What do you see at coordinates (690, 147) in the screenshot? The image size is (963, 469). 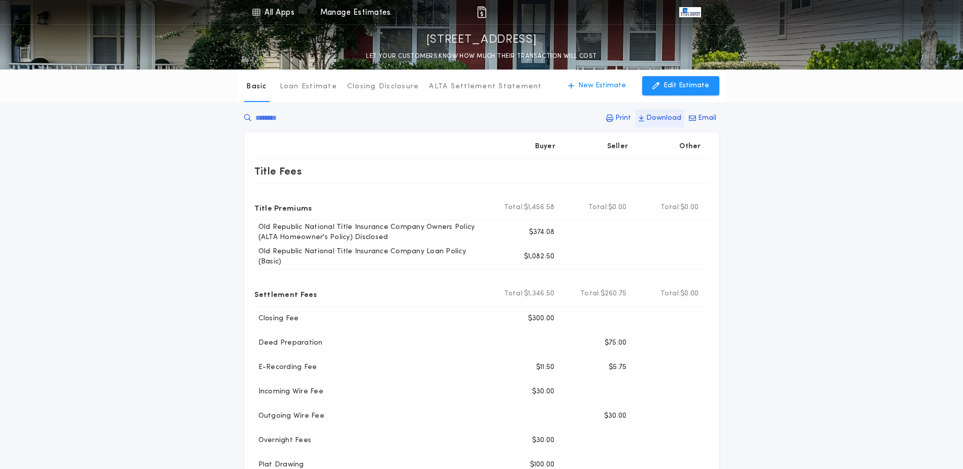 I see `p: Other` at bounding box center [690, 147].